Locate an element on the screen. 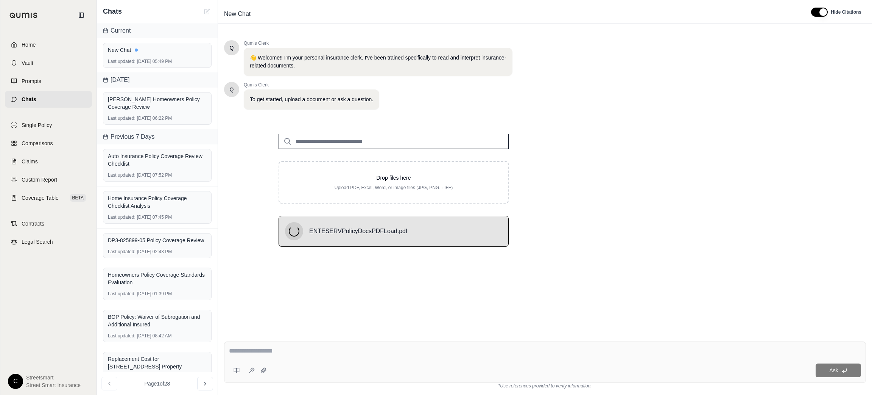 This screenshot has height=395, width=872. span: Hide Citations is located at coordinates (846, 12).